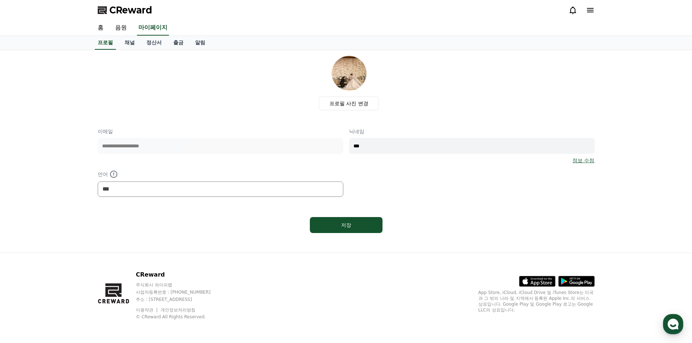 This screenshot has width=692, height=343. I want to click on a: 대화, so click(71, 239).